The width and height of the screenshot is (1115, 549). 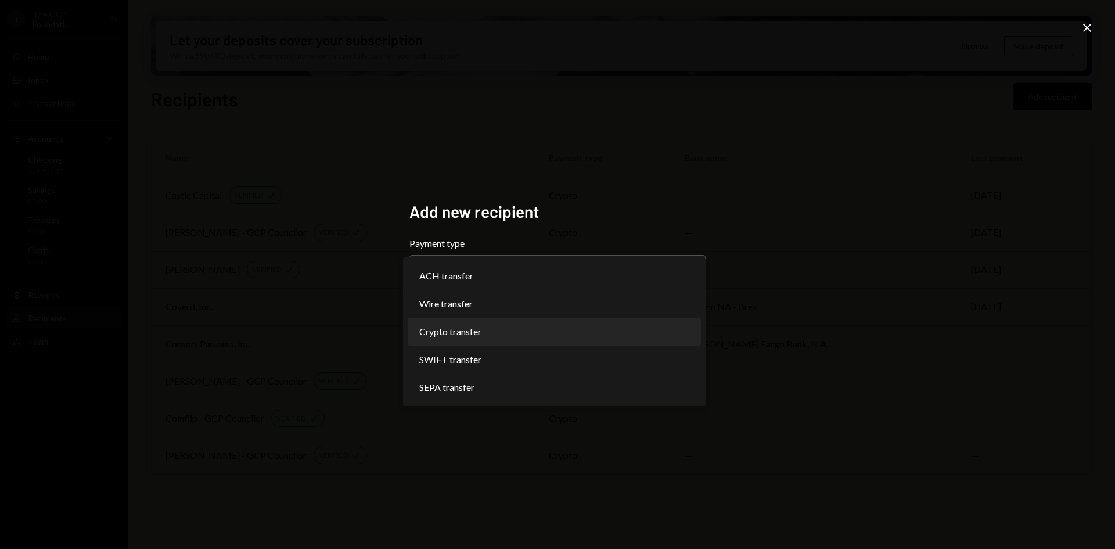 I want to click on label: Payment type, so click(x=558, y=243).